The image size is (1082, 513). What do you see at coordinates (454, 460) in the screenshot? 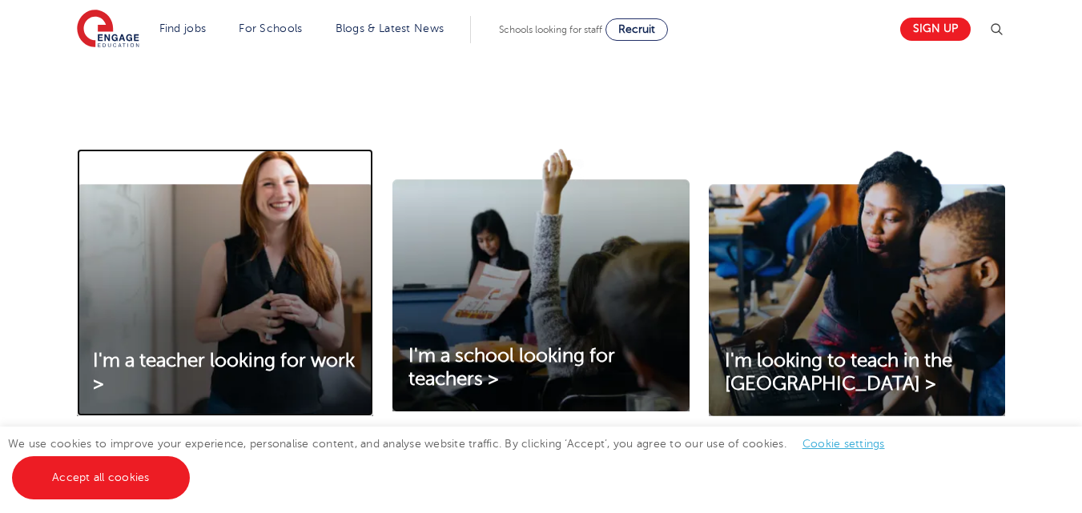
I see `span: We use cookies to improve your experience, personalise content, and analyse website traffic. By c...` at bounding box center [454, 460].